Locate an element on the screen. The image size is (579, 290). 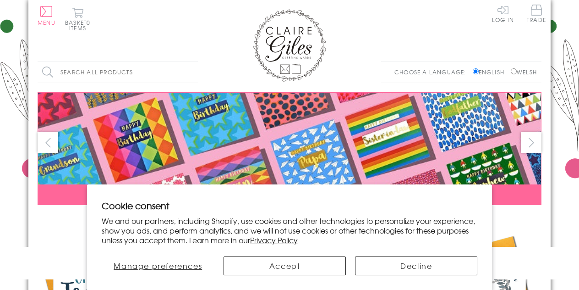
span: Trade is located at coordinates (537, 13).